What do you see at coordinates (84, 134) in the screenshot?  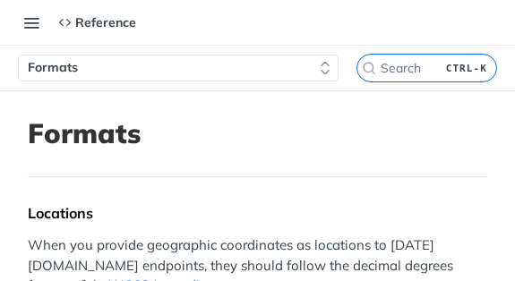 I see `h1: Formats` at bounding box center [84, 134].